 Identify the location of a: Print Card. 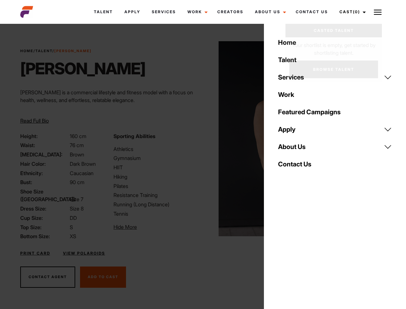
(35, 253).